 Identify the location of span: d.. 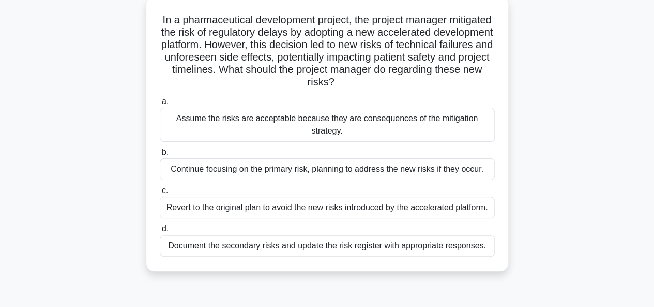
(165, 228).